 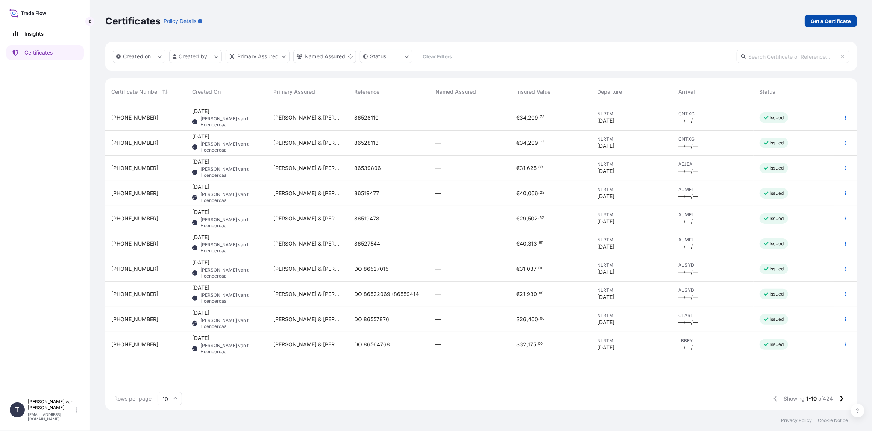 I want to click on span: 625, so click(x=531, y=168).